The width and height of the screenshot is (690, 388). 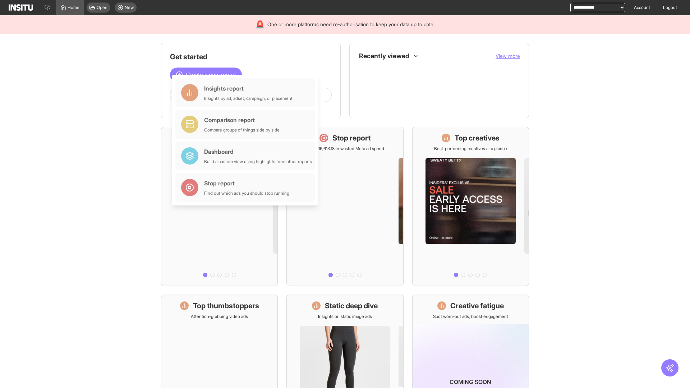 What do you see at coordinates (345, 149) in the screenshot?
I see `p: Save £16,613.18 in wasted Meta ad spend` at bounding box center [345, 149].